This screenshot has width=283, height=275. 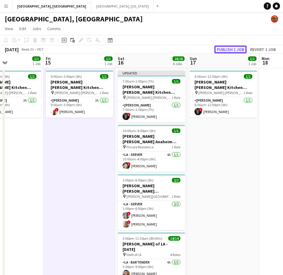 I want to click on app-user-avatar: Rollin Hero, so click(x=275, y=19).